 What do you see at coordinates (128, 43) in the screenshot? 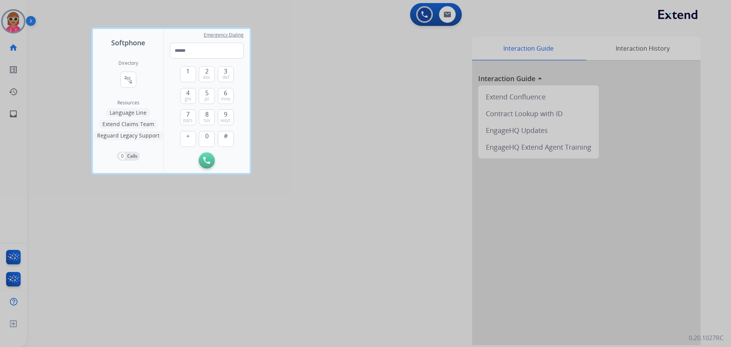
I see `span: Softphone` at bounding box center [128, 43].